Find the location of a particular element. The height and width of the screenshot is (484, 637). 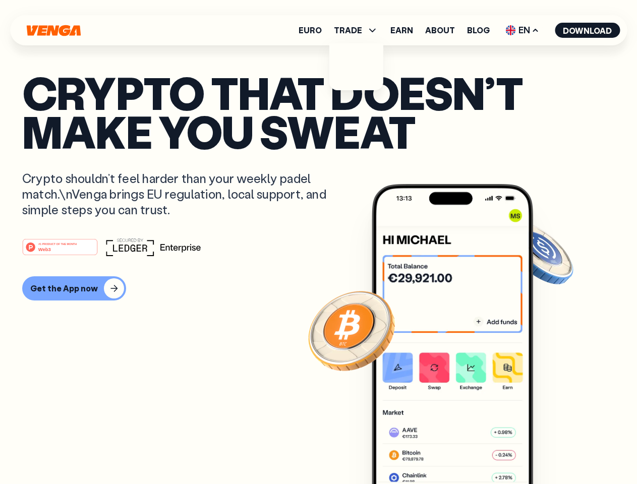

a: Euro is located at coordinates (310, 30).